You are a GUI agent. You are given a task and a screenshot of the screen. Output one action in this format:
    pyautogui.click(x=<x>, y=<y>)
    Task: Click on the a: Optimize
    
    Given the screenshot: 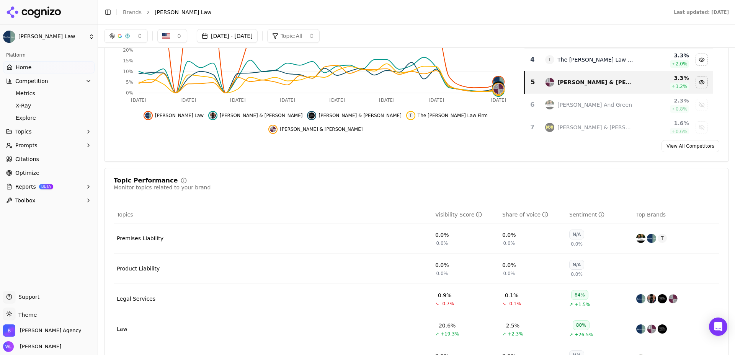 What is the action you would take?
    pyautogui.click(x=49, y=173)
    